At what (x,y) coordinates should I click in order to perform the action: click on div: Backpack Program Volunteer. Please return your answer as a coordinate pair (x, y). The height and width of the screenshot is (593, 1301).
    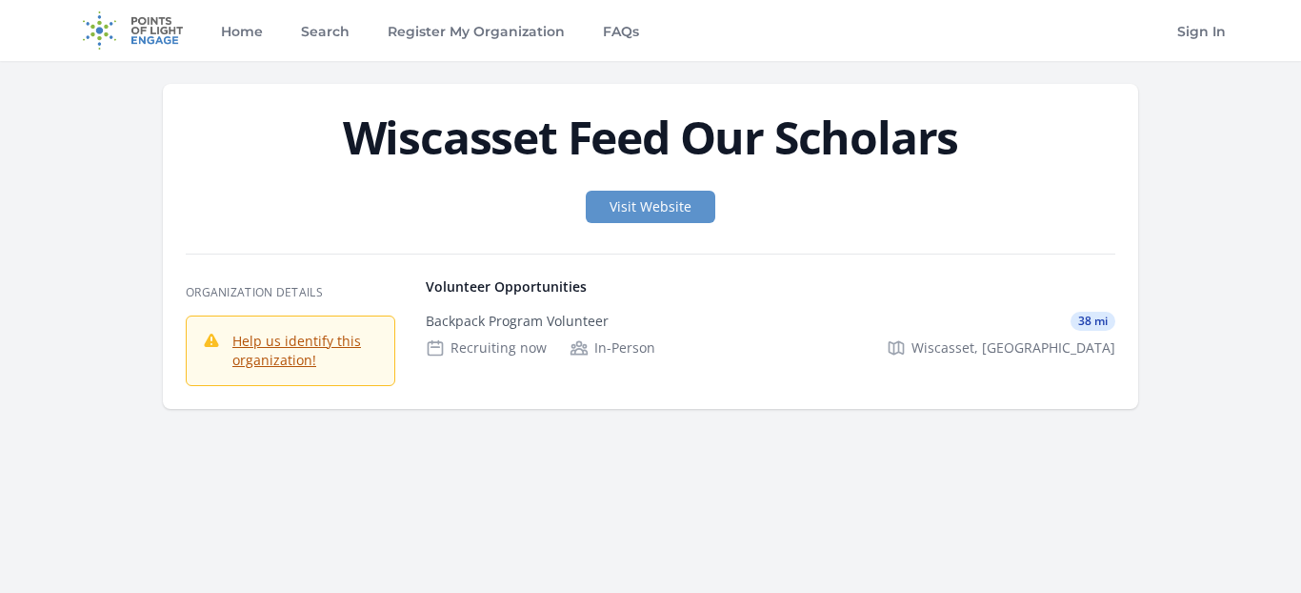
    Looking at the image, I should click on (517, 321).